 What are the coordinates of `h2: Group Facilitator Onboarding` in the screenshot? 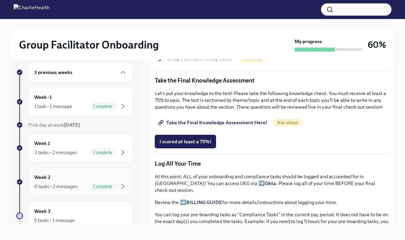 It's located at (89, 45).